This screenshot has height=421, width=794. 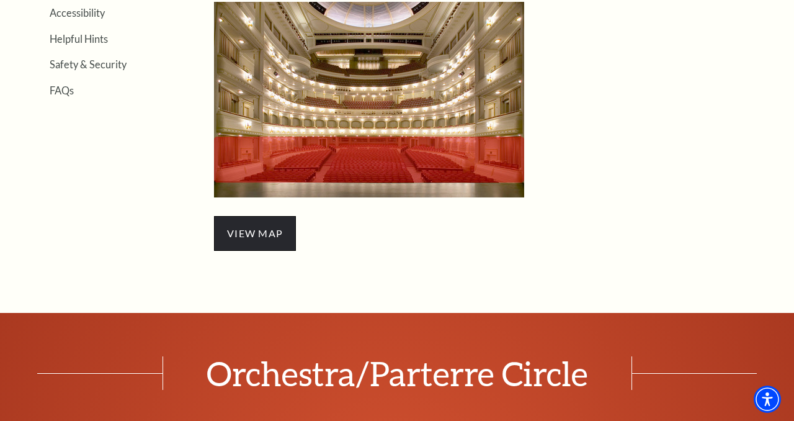 I want to click on a: Safety & Security, so click(x=88, y=64).